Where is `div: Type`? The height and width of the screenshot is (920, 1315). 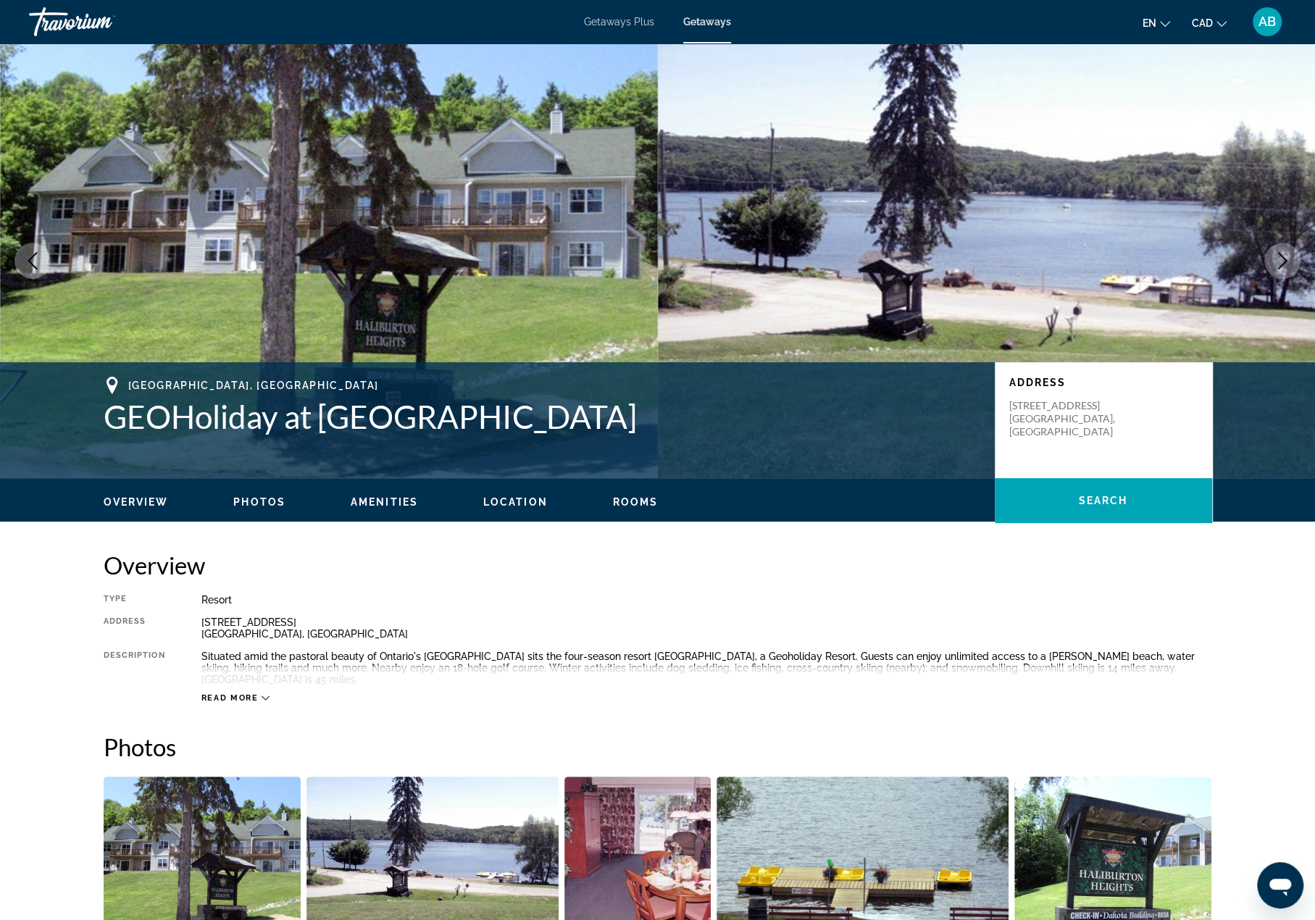 div: Type is located at coordinates (134, 600).